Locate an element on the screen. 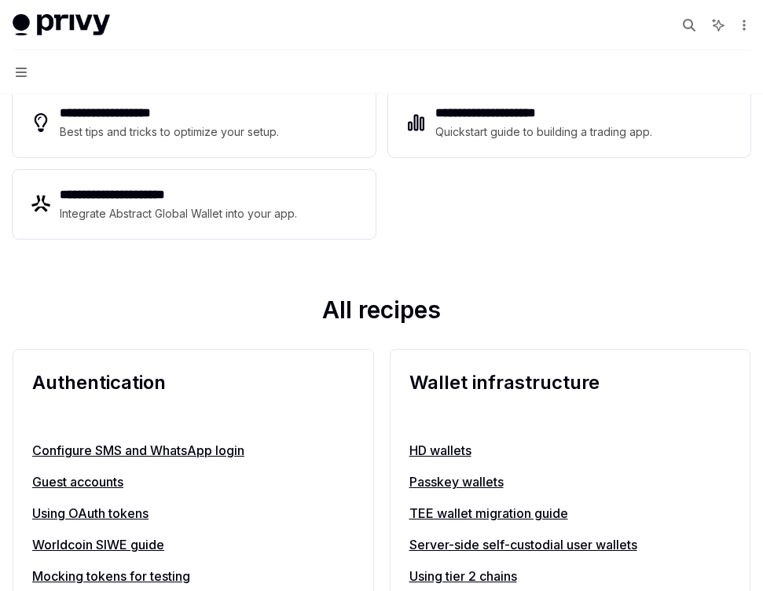 This screenshot has height=591, width=763. a: Server-side self-custodial user wallets is located at coordinates (571, 545).